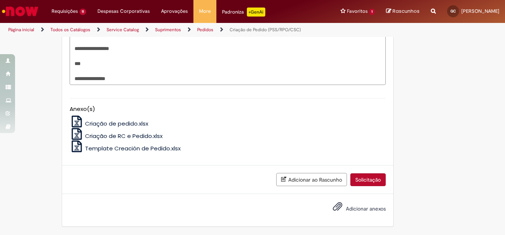  What do you see at coordinates (406, 11) in the screenshot?
I see `span: Rascunhos` at bounding box center [406, 11].